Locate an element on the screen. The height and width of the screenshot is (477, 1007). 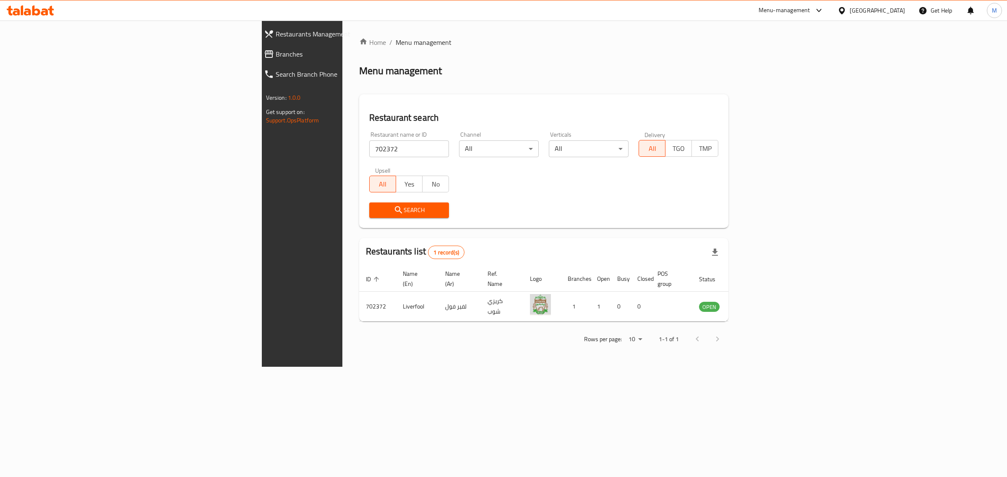
a: Support.OpsPlatform is located at coordinates (292, 120).